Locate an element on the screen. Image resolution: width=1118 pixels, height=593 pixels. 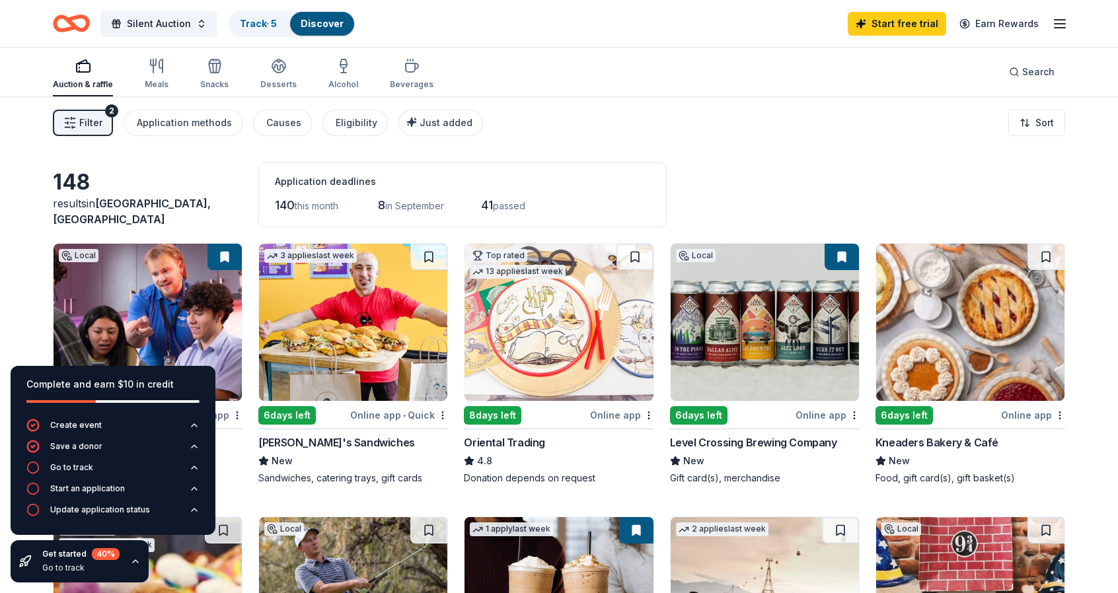
a: Start free trial is located at coordinates (897, 24).